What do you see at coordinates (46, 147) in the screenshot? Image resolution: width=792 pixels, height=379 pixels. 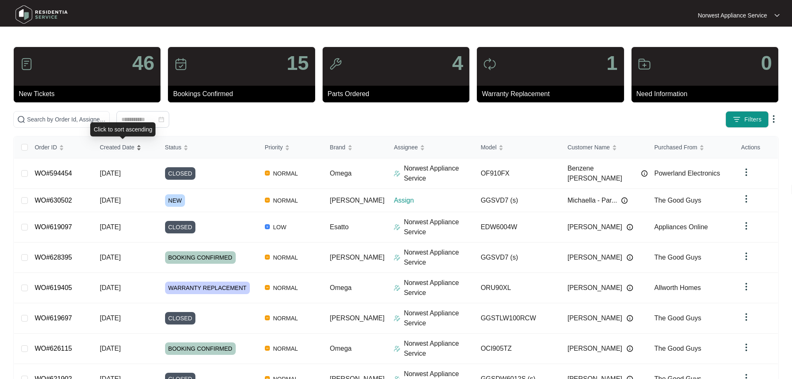 I see `span: Order ID` at bounding box center [46, 147].